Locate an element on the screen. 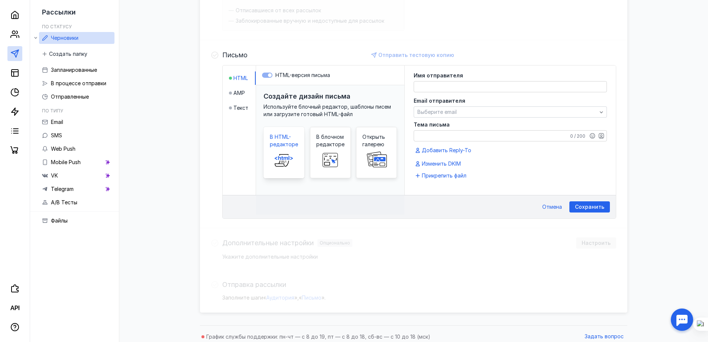 This screenshot has width=708, height=342. span: График службы поддержки: пн-чт — с 8 до 19, пт — с 8 до 18, сб-вс — с 10 до 18 (мск) is located at coordinates (318, 336).